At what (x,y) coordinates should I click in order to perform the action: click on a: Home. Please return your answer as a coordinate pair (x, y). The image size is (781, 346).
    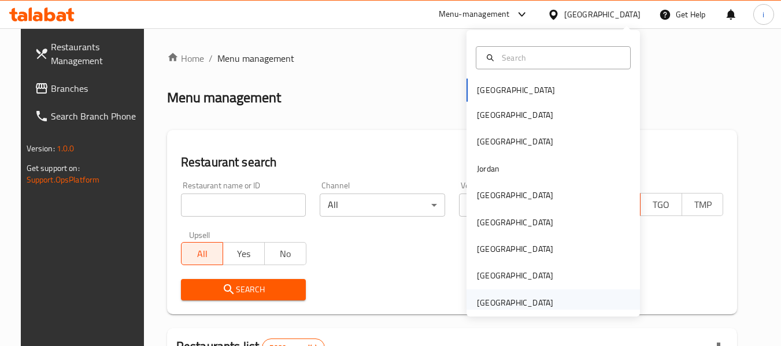
    Looking at the image, I should click on (186, 58).